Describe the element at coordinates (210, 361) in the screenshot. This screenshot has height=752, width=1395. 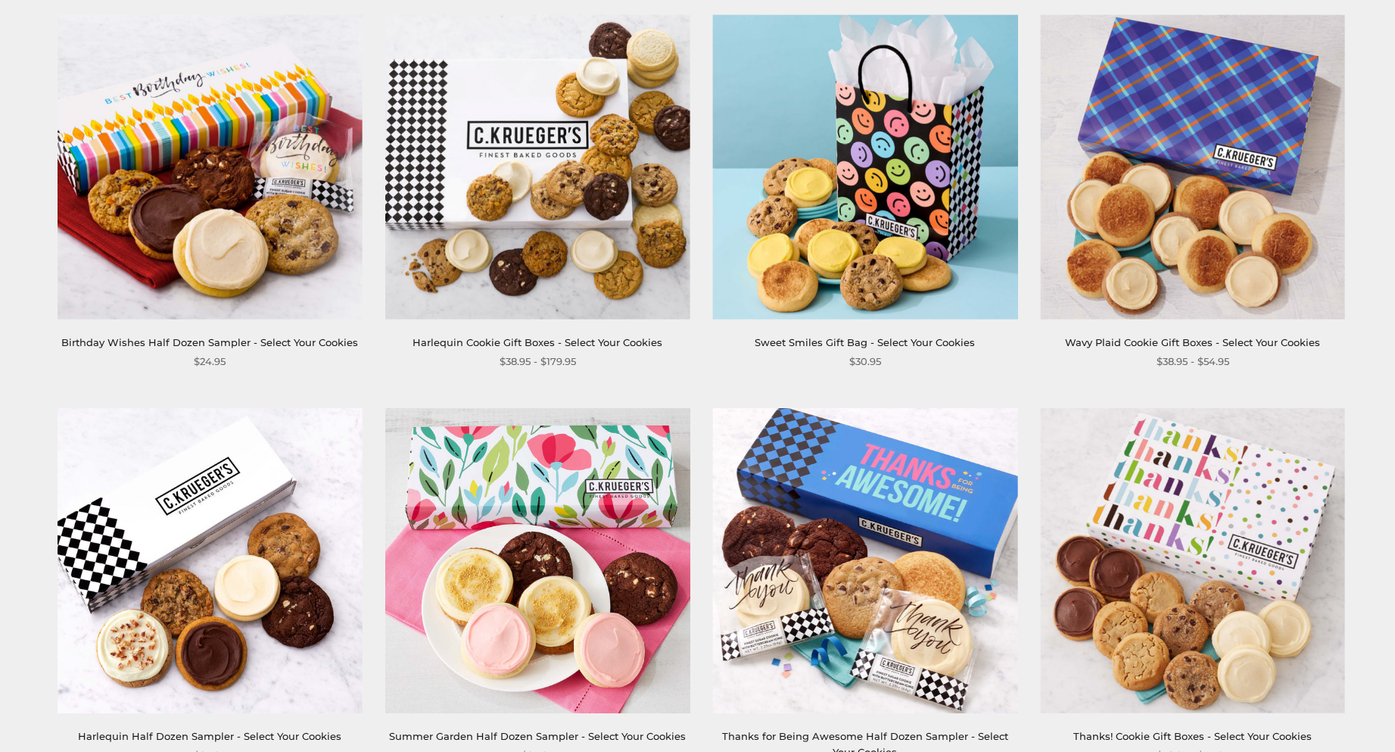
I see `span: $24.95` at that location.